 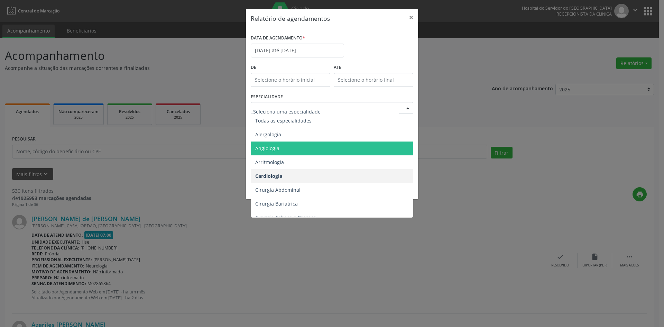 I want to click on input: Selecione o horário inicial, so click(x=290, y=80).